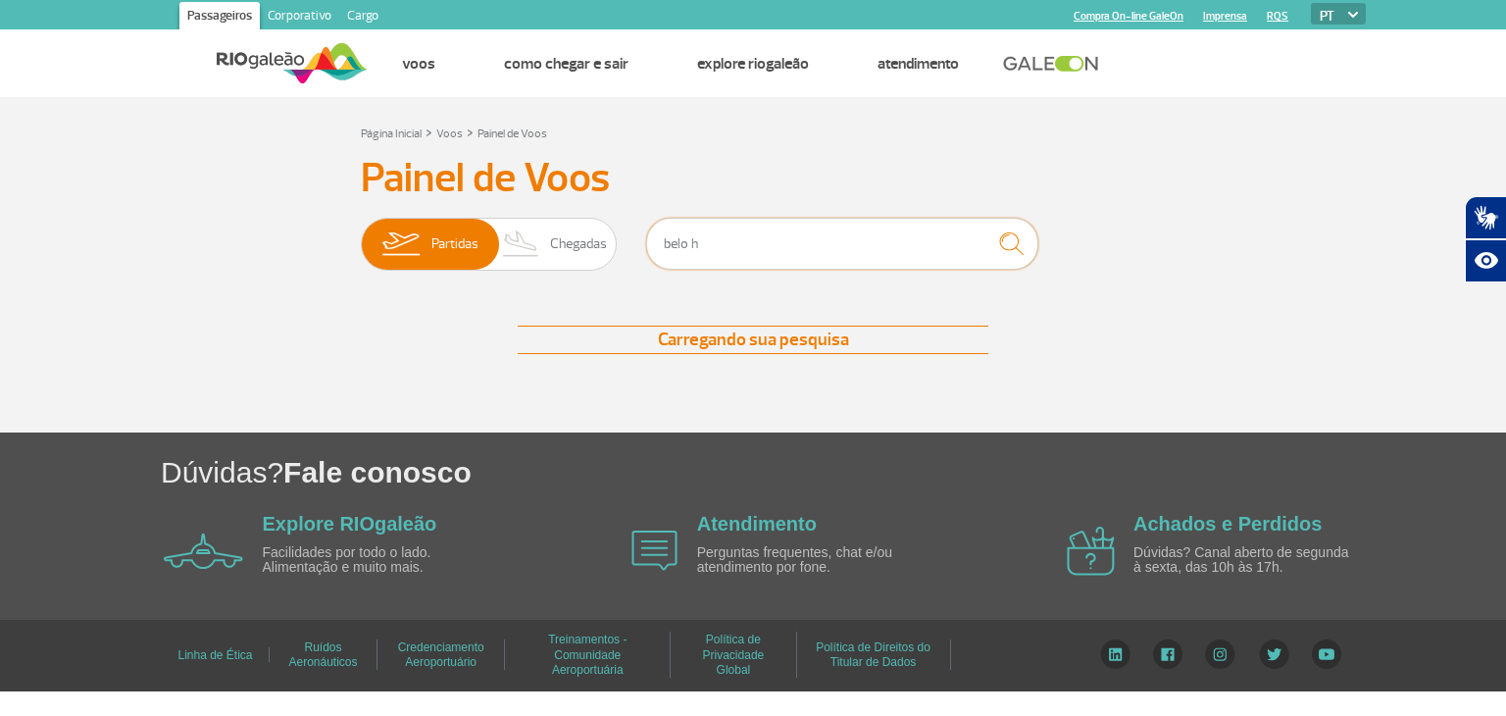  I want to click on a: Achados e Perdidos, so click(1228, 524).